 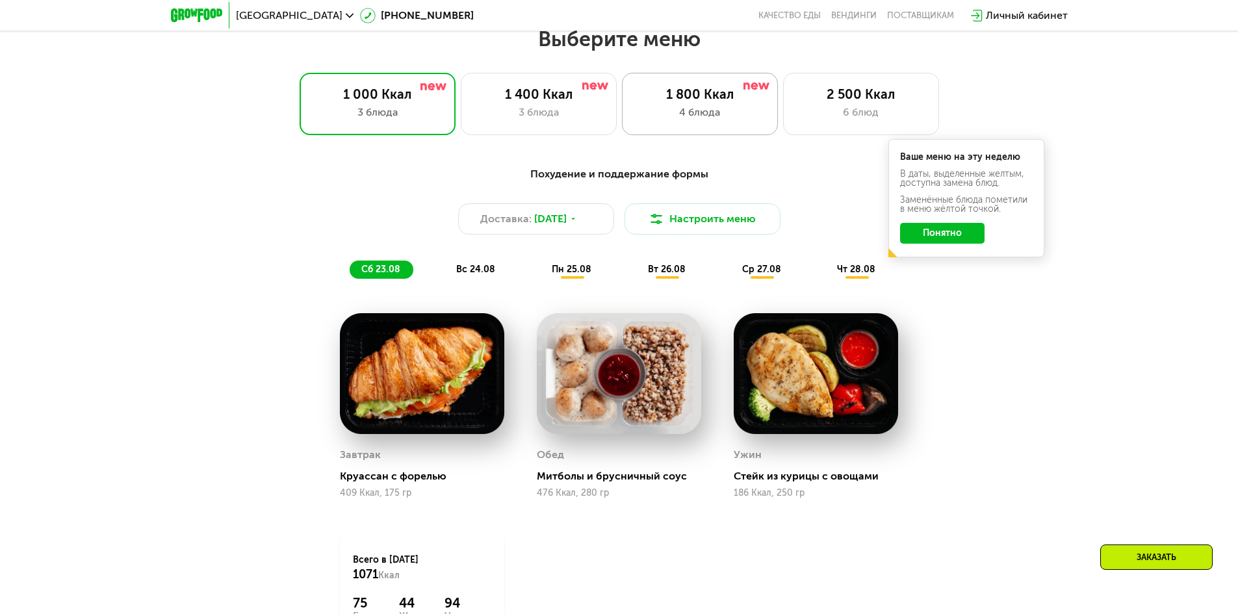 I want to click on div: 44, so click(x=413, y=603).